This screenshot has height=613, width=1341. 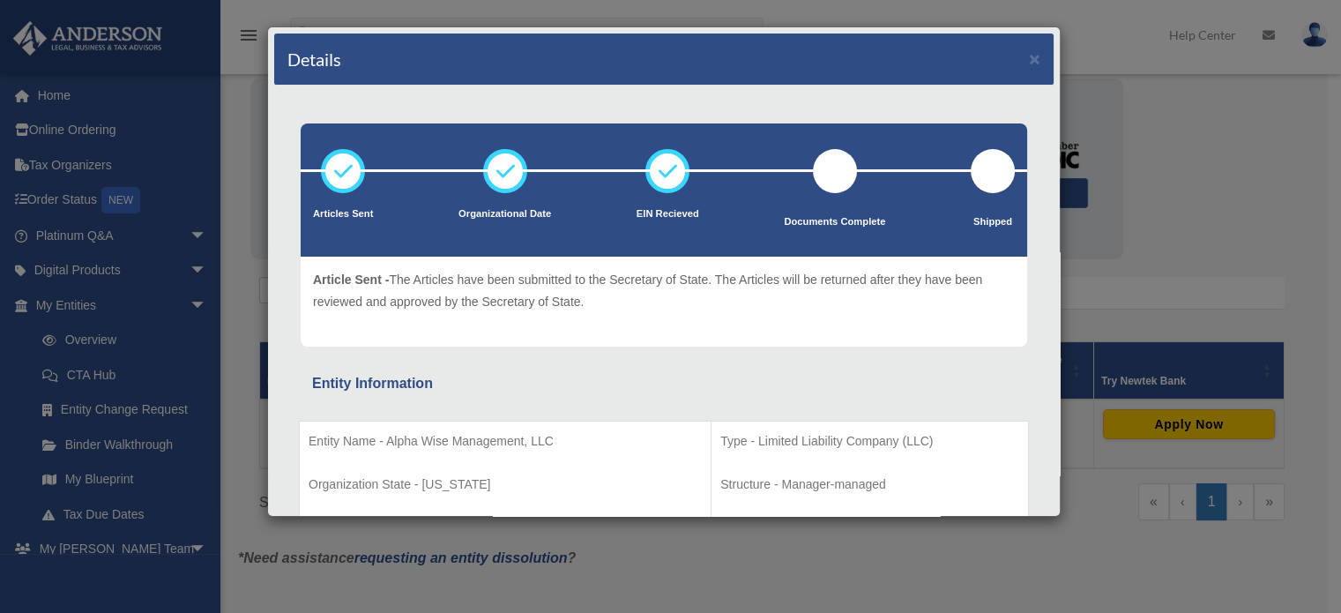 What do you see at coordinates (343, 214) in the screenshot?
I see `p: Articles Sent` at bounding box center [343, 214].